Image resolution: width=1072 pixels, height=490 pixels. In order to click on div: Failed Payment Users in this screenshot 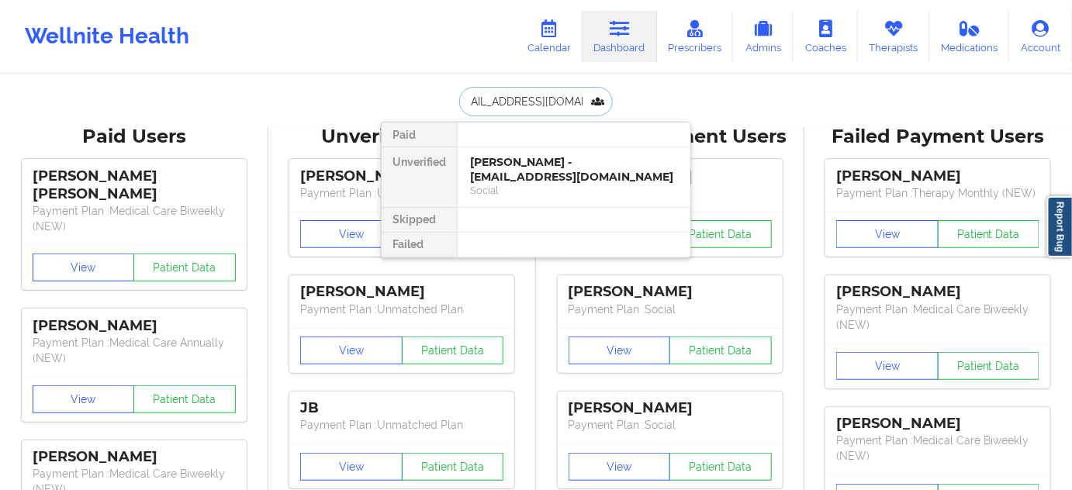, I will do `click(939, 137)`.